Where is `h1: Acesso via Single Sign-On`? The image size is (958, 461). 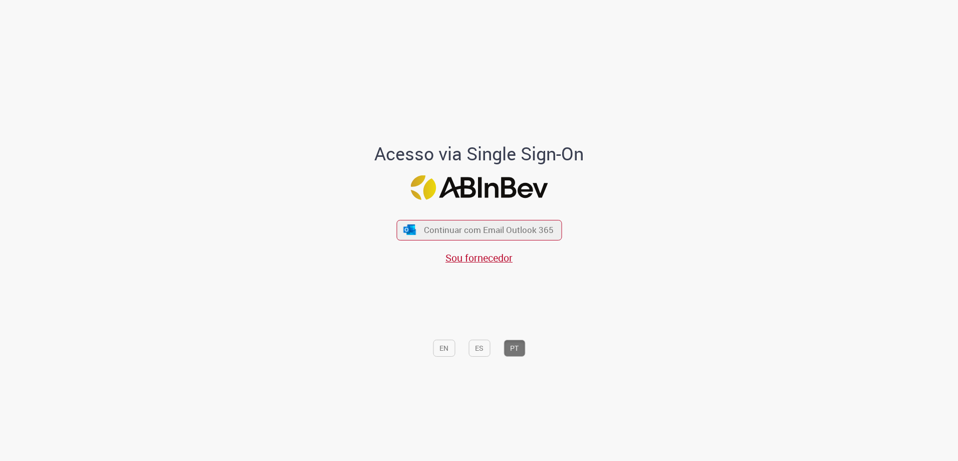 h1: Acesso via Single Sign-On is located at coordinates (479, 154).